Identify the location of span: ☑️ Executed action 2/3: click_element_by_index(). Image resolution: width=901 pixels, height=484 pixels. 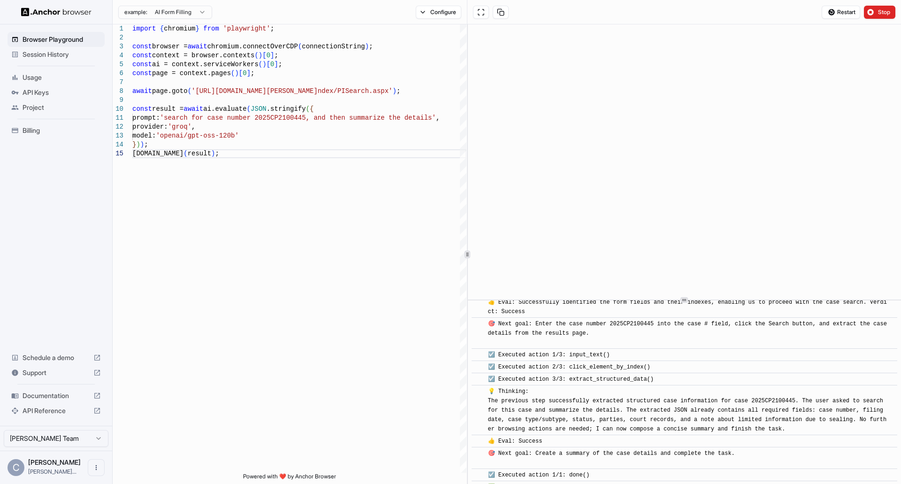
(570, 367).